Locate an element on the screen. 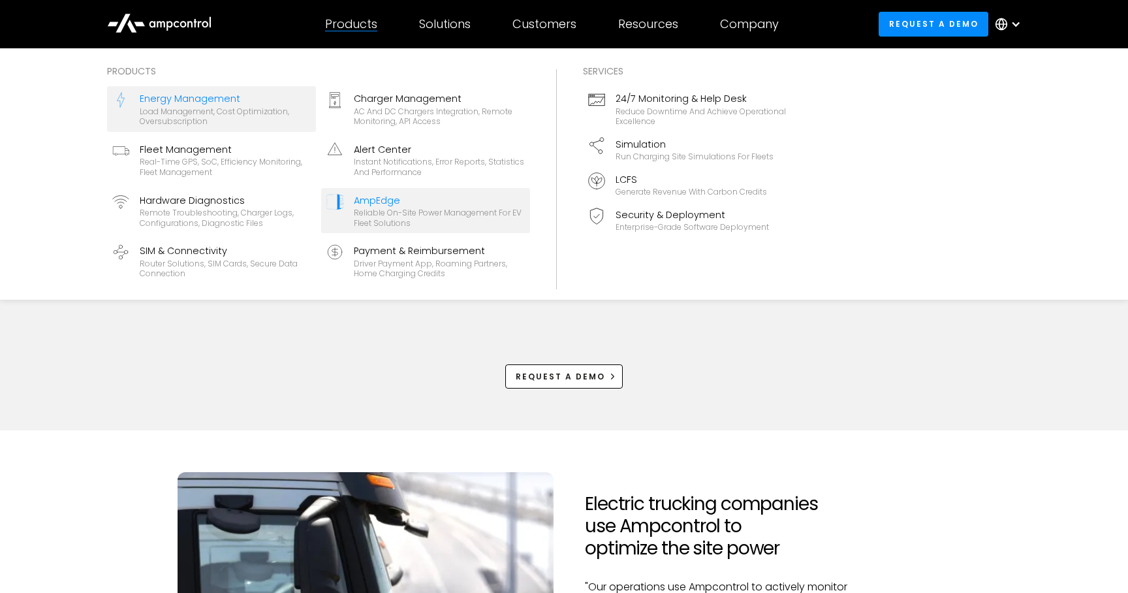  a: AmpEdgeReliable On-site Power Management for EV Fleet Solutions is located at coordinates (426, 211).